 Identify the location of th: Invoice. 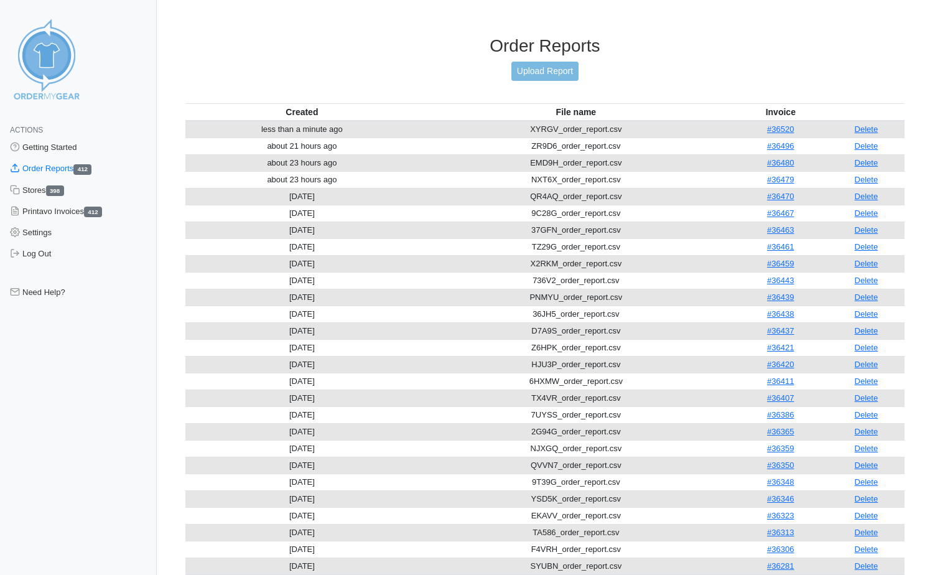
(781, 112).